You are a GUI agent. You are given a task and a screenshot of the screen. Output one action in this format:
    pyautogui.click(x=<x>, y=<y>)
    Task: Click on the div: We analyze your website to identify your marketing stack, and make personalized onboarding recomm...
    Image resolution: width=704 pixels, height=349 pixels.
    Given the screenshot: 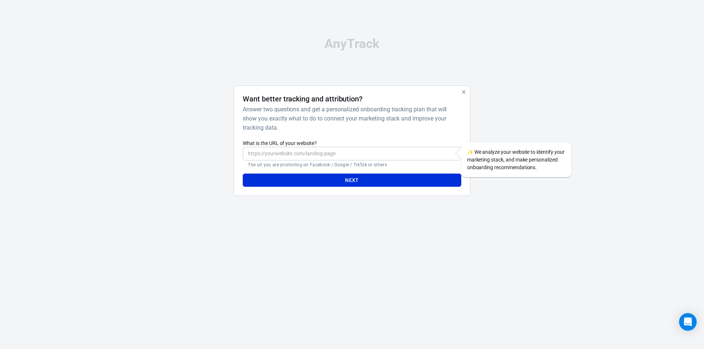 What is the action you would take?
    pyautogui.click(x=516, y=160)
    